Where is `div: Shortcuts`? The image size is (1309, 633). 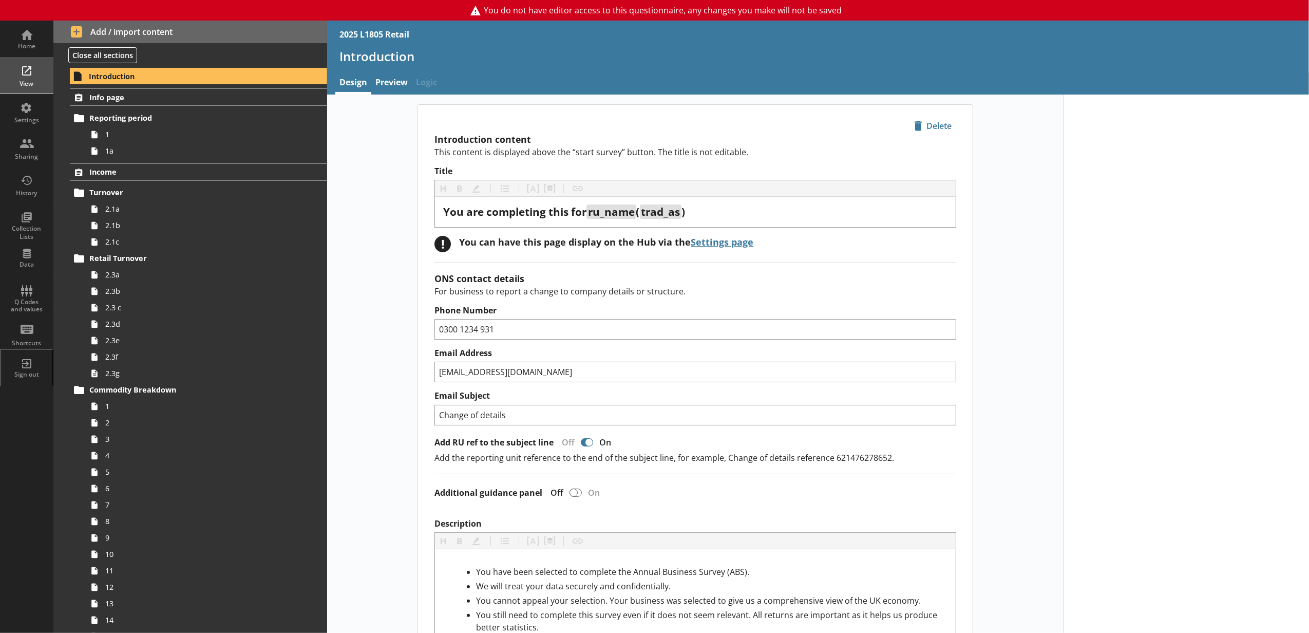
div: Shortcuts is located at coordinates (27, 343).